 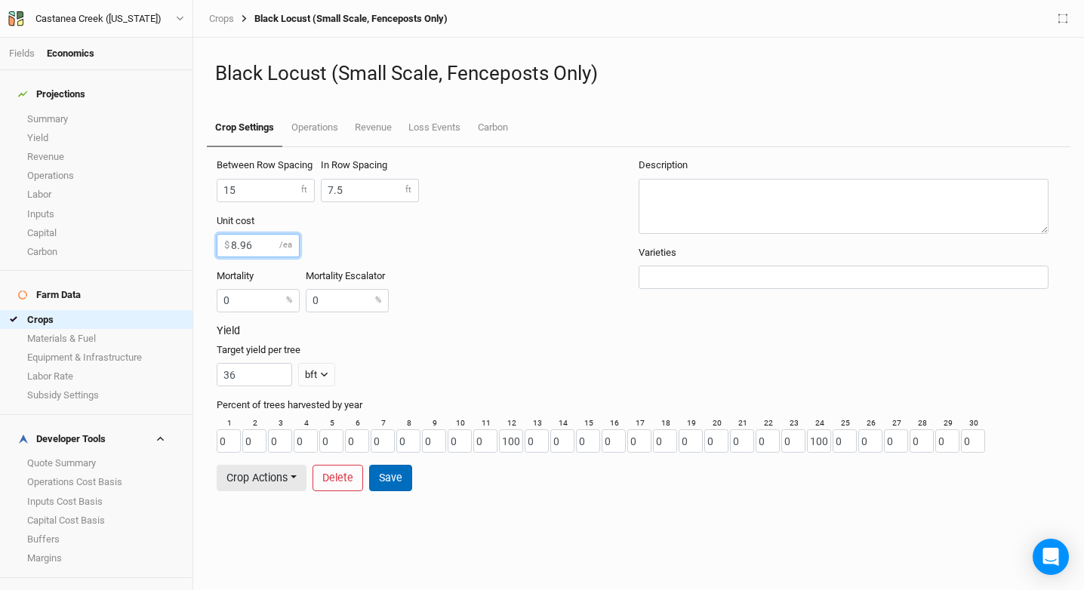 What do you see at coordinates (98, 19) in the screenshot?
I see `div: Castanea Creek (Washington)` at bounding box center [98, 19].